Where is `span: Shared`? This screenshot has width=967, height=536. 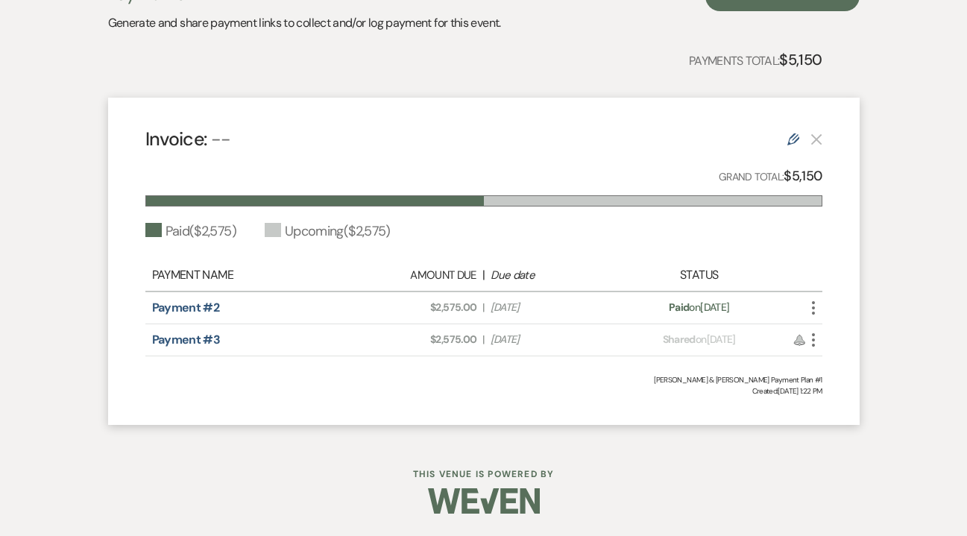
span: Shared is located at coordinates (679, 339).